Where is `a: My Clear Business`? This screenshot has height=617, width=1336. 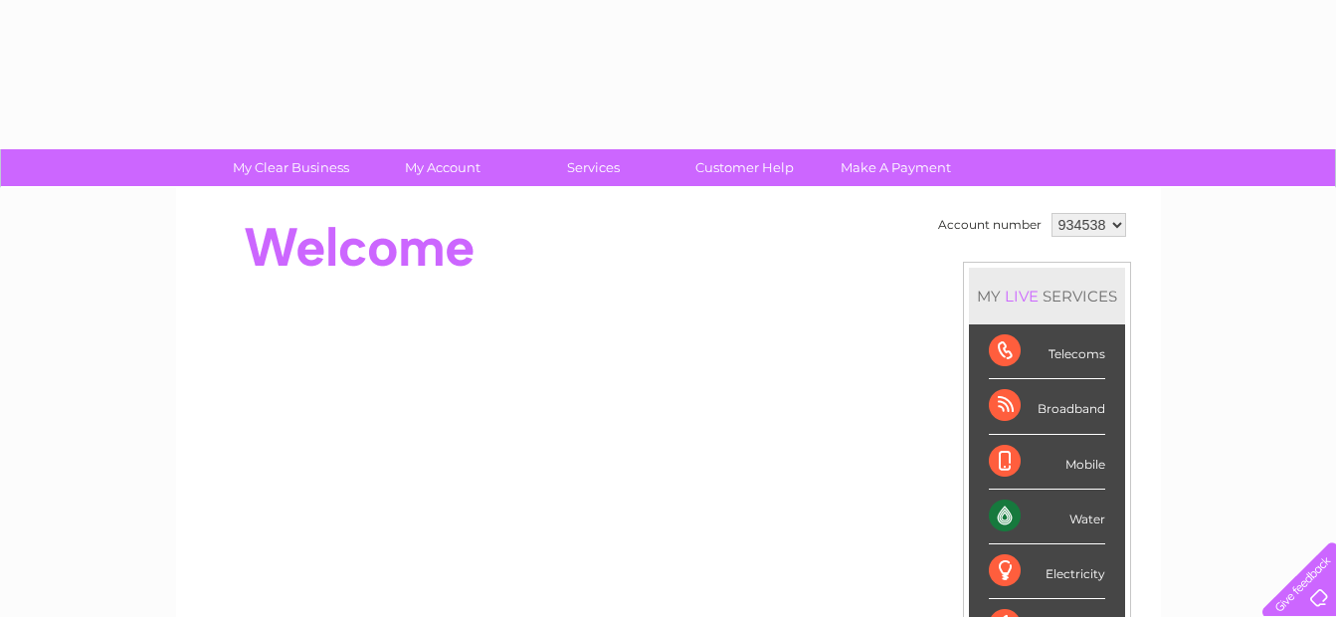 a: My Clear Business is located at coordinates (291, 167).